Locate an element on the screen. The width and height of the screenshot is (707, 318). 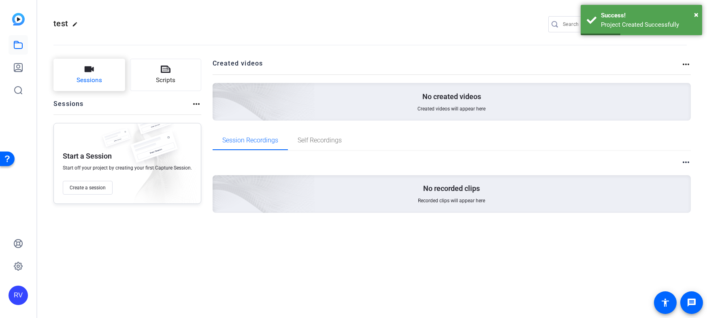
span: Start off your project by creating your first Capture Session. is located at coordinates (127, 168).